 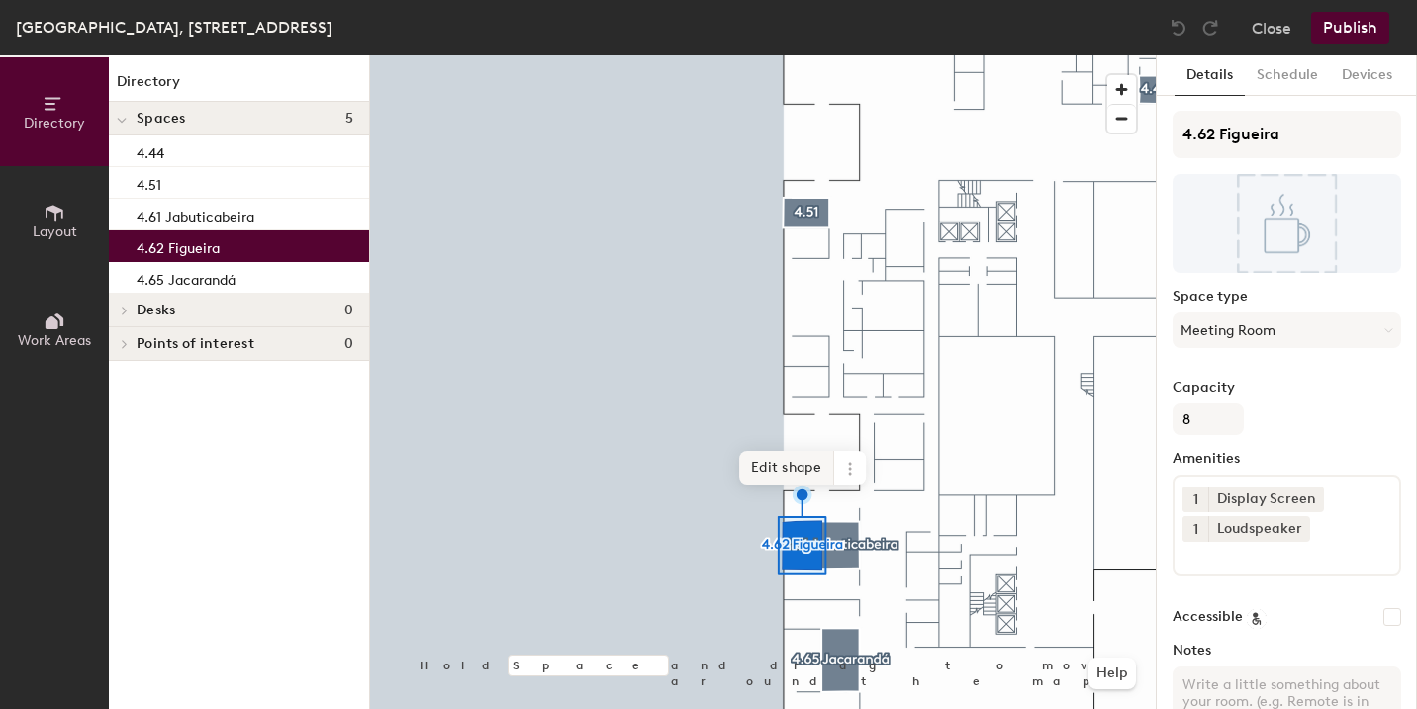 I want to click on button: Close, so click(x=1271, y=28).